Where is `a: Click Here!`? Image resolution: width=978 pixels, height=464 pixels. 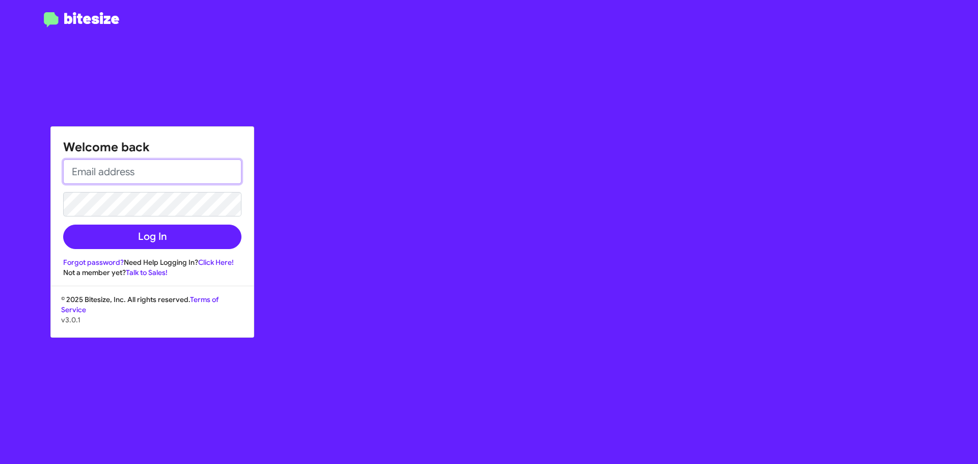 a: Click Here! is located at coordinates (216, 262).